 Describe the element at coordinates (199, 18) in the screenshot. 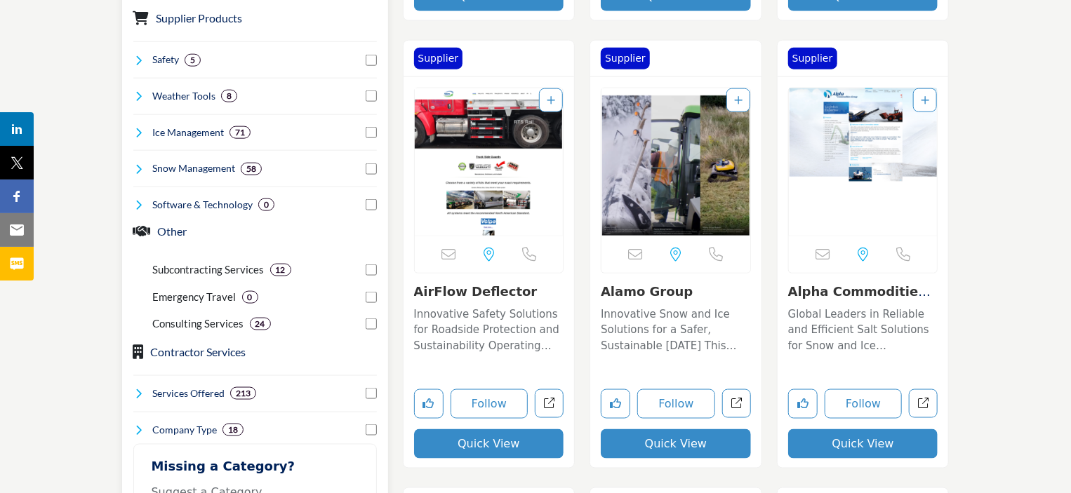

I see `h3: Supplier Products` at that location.